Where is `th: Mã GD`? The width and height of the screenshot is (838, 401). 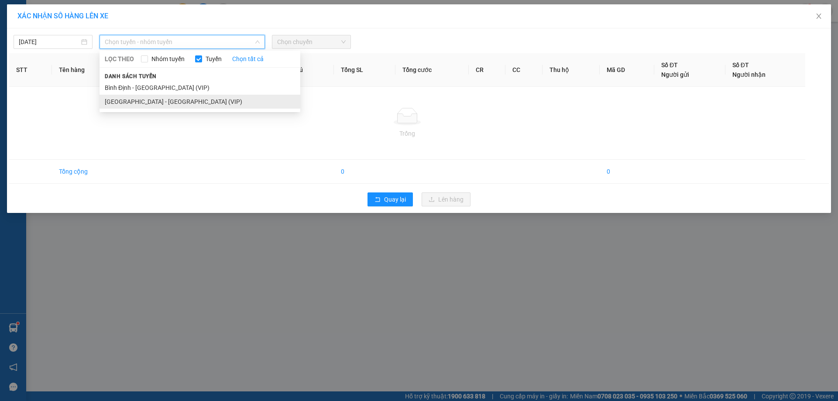
th: Mã GD is located at coordinates (627, 70).